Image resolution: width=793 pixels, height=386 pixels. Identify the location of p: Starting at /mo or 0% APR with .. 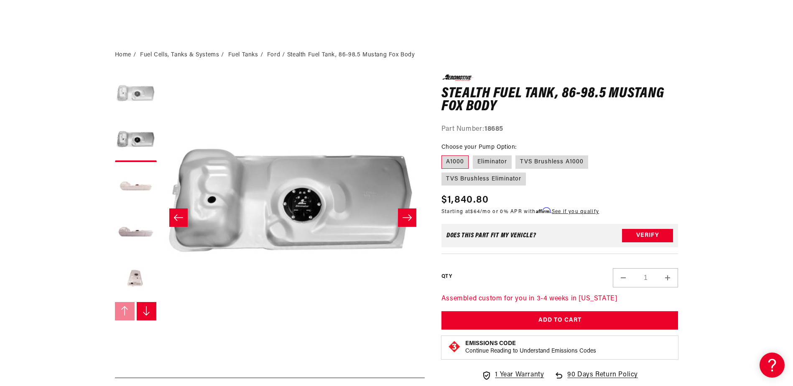
(520, 212).